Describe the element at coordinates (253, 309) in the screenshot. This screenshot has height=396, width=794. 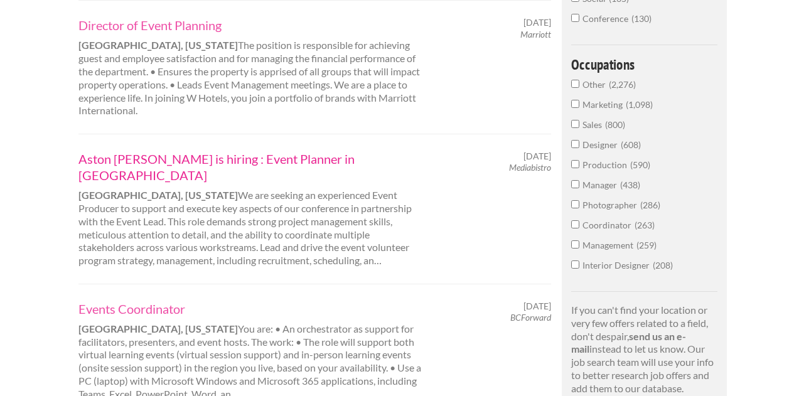
I see `a: Events Coordinator` at that location.